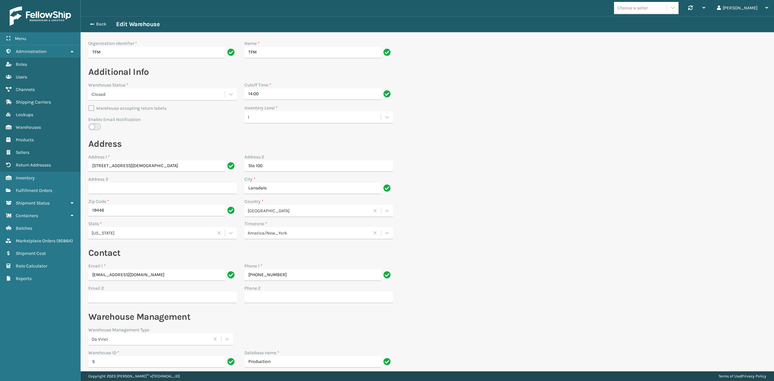 This screenshot has width=774, height=381. I want to click on span: Shipping Carriers, so click(33, 102).